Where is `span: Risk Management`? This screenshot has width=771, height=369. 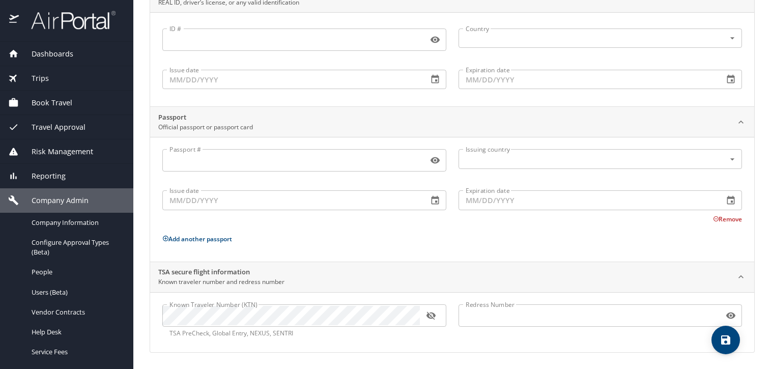 span: Risk Management is located at coordinates (56, 152).